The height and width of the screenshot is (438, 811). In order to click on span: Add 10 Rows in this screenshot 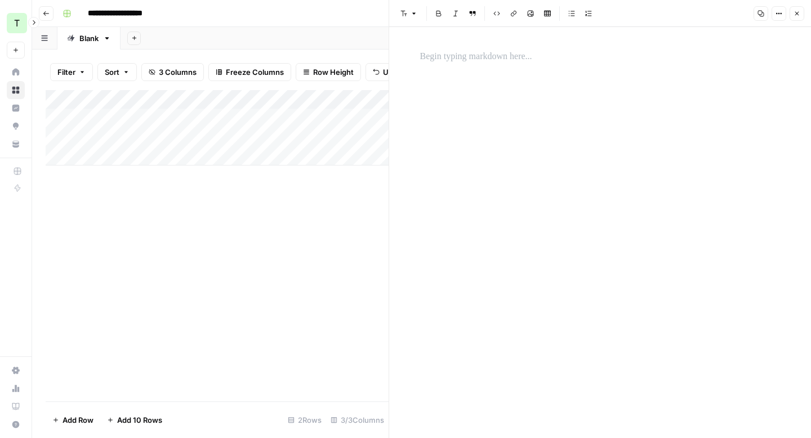, I will do `click(140, 420)`.